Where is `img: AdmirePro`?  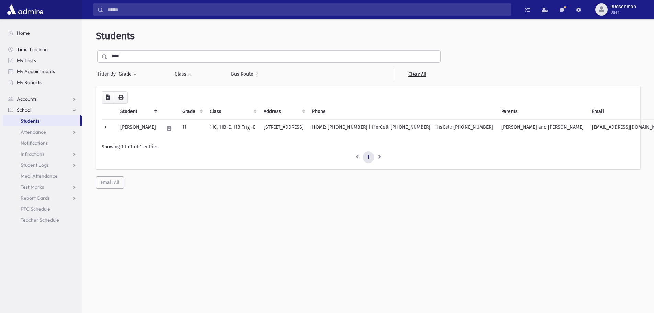
img: AdmirePro is located at coordinates (25, 10).